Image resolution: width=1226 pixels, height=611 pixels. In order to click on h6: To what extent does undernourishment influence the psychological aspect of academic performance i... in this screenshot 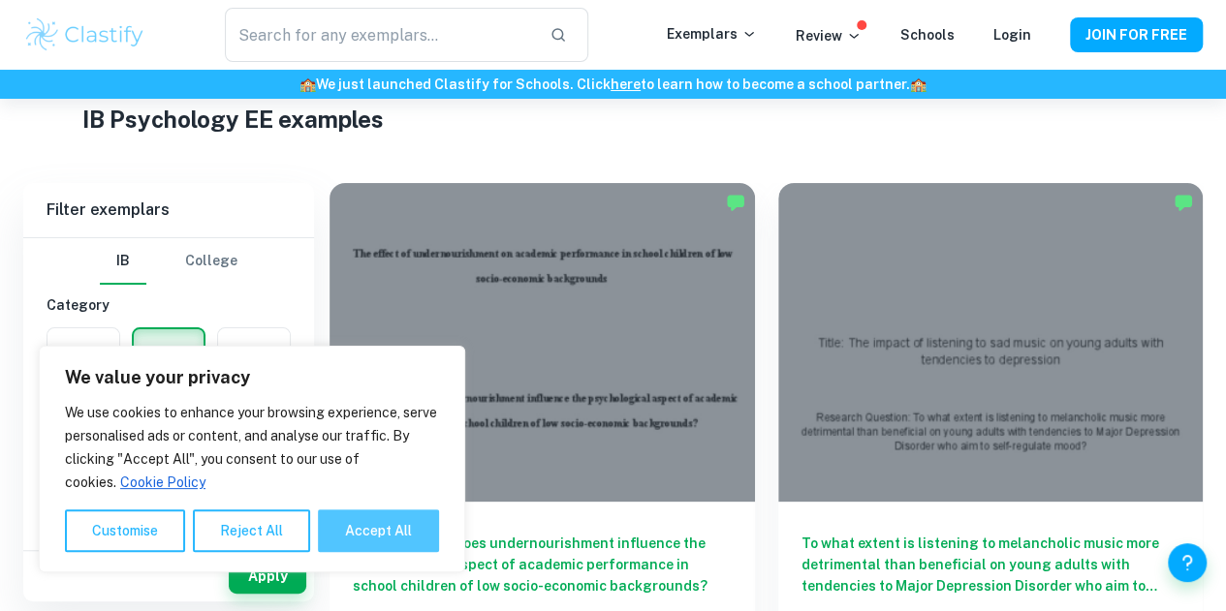, I will do `click(542, 565)`.